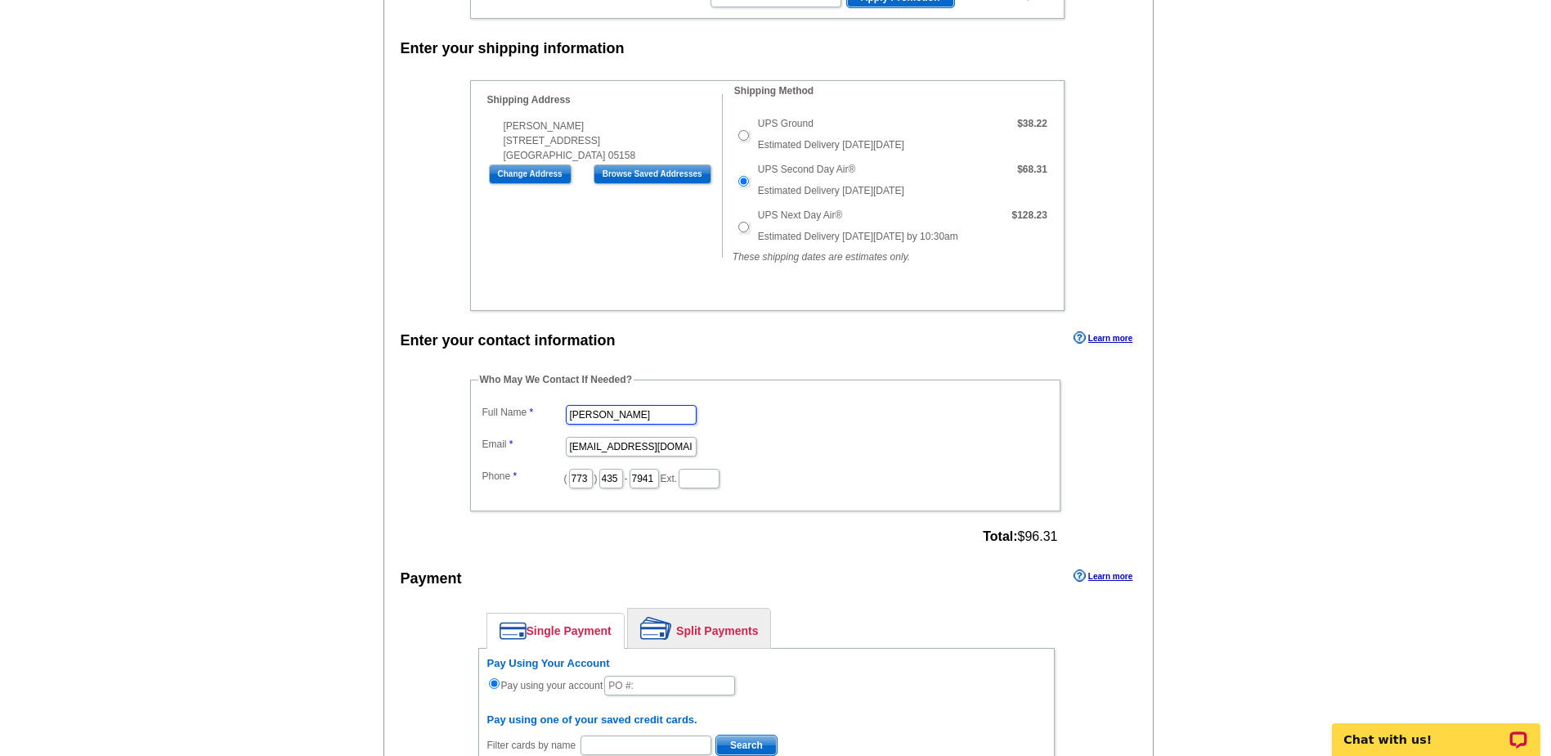 Image resolution: width=1551 pixels, height=756 pixels. Describe the element at coordinates (1032, 123) in the screenshot. I see `strong: $38.22` at that location.